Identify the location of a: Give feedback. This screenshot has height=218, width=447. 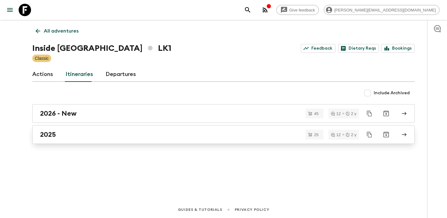
(297, 10).